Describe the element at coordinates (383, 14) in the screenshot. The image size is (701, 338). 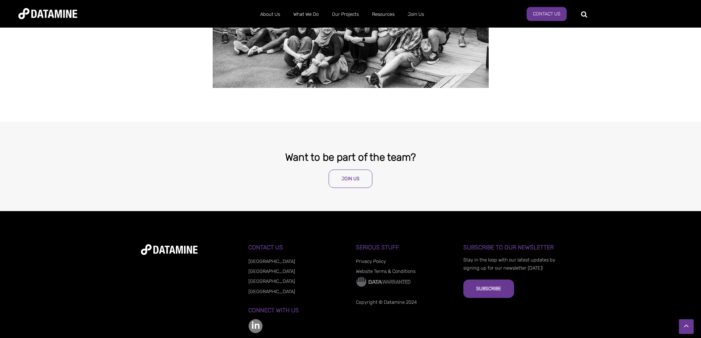
I see `a: Resources` at that location.